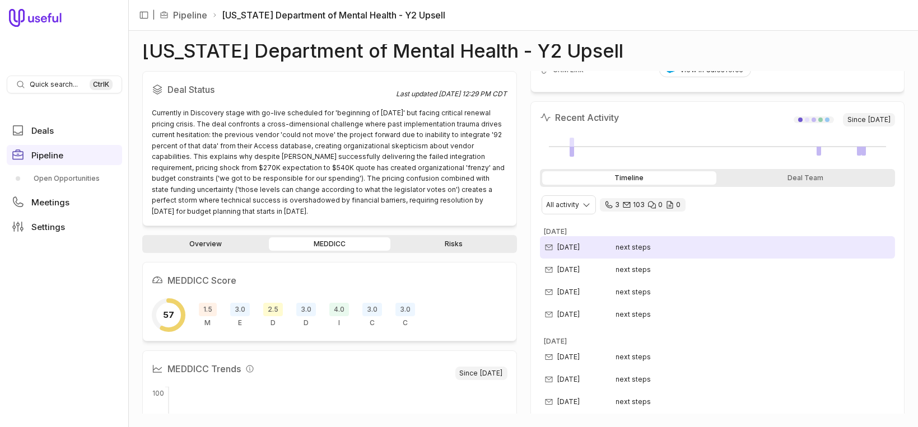 This screenshot has height=427, width=918. What do you see at coordinates (48, 227) in the screenshot?
I see `span: Settings` at bounding box center [48, 227].